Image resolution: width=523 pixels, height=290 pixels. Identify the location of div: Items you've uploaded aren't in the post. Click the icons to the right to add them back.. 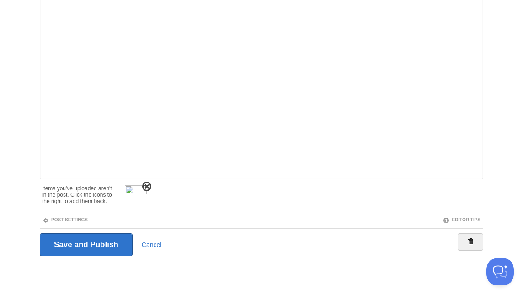
(79, 192).